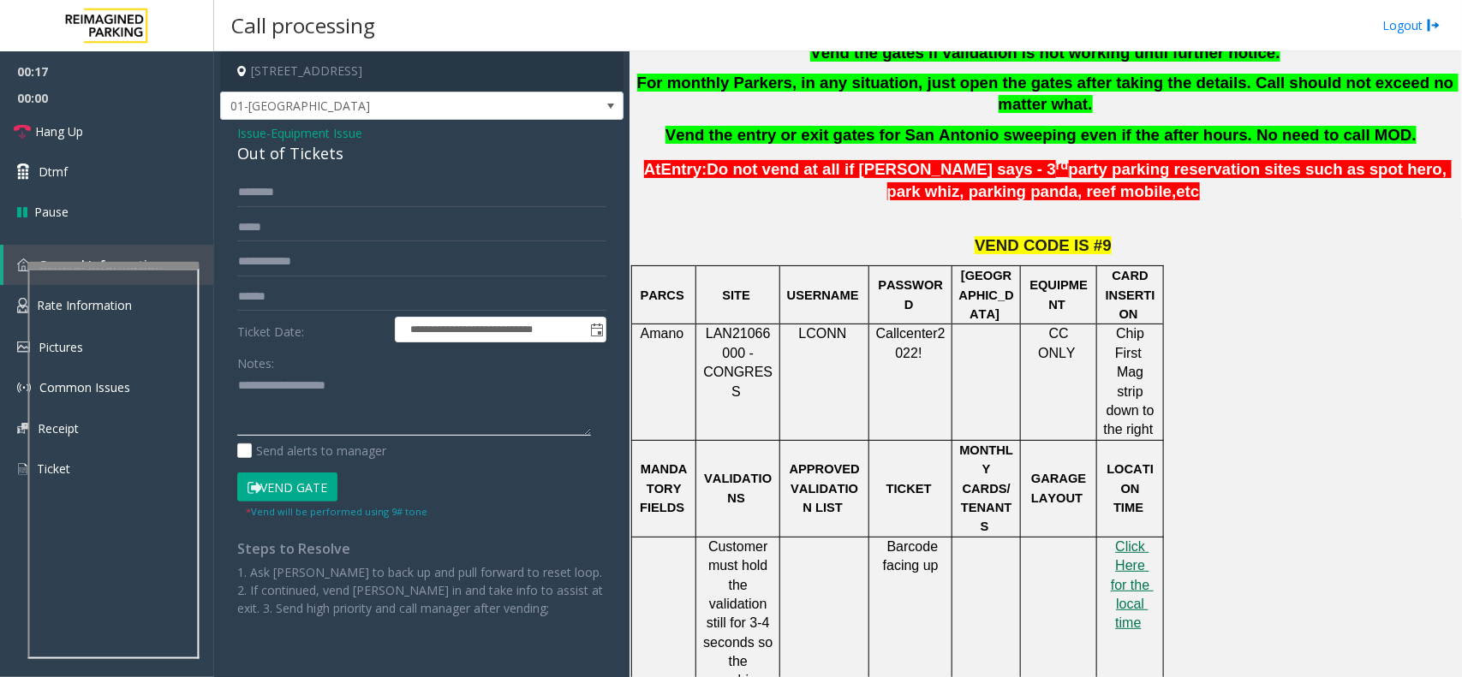  I want to click on b: Vend the gates if validation is not working until further notice., so click(1045, 52).